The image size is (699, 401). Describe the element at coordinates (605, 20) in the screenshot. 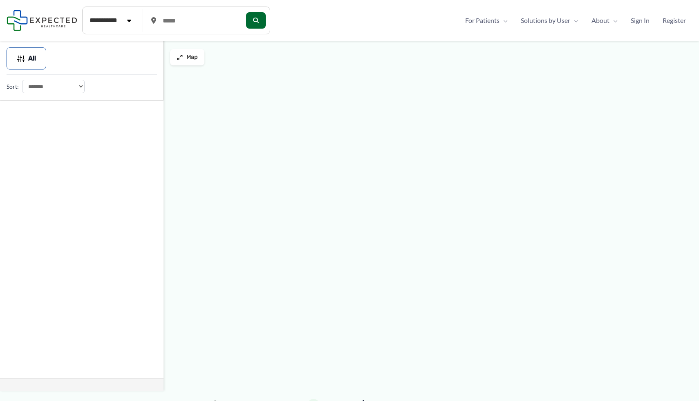

I see `a: AboutMenu Toggle` at that location.